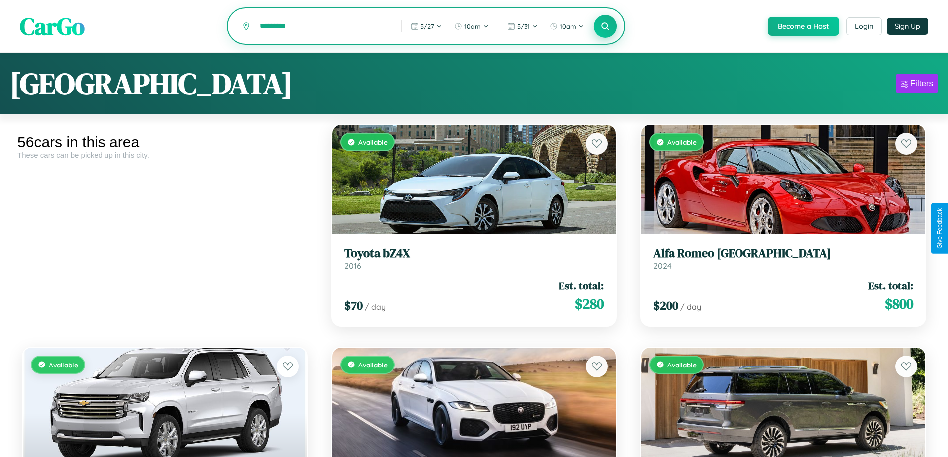 This screenshot has width=948, height=457. I want to click on span: 5 / 27, so click(428, 26).